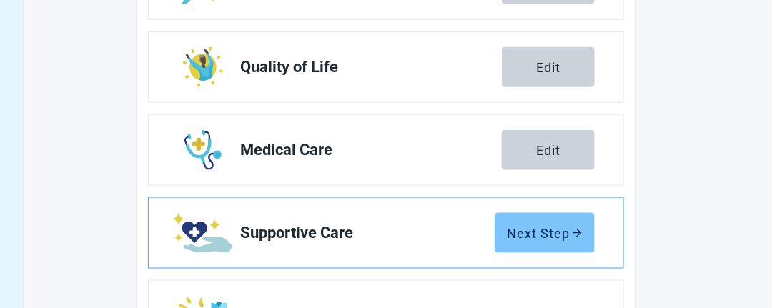  What do you see at coordinates (386, 233) in the screenshot?
I see `a: Edit Supportive Care section` at bounding box center [386, 233].